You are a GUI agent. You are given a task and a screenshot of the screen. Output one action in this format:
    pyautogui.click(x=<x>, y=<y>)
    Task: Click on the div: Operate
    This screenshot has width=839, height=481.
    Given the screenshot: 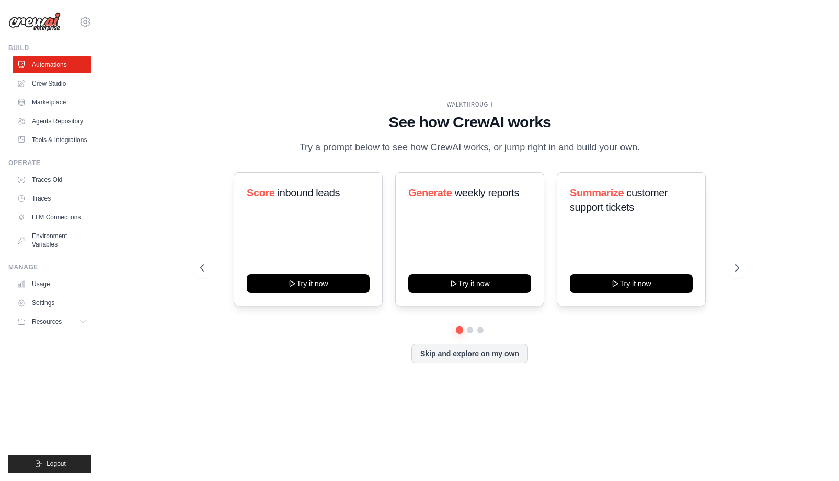 What is the action you would take?
    pyautogui.click(x=50, y=163)
    